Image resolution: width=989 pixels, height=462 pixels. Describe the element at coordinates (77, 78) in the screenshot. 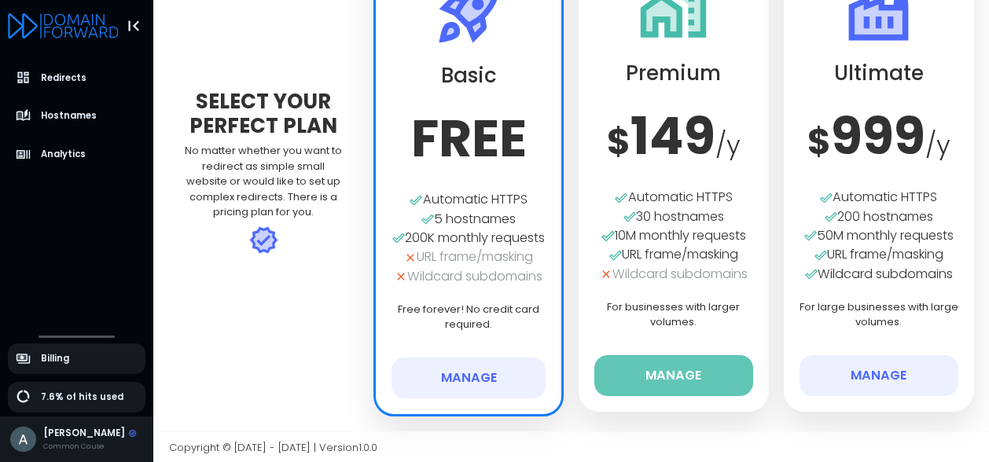

I see `a: Redirects` at that location.